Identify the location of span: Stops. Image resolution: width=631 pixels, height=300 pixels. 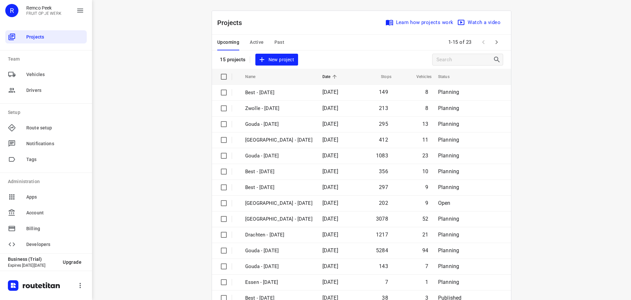
(382, 77).